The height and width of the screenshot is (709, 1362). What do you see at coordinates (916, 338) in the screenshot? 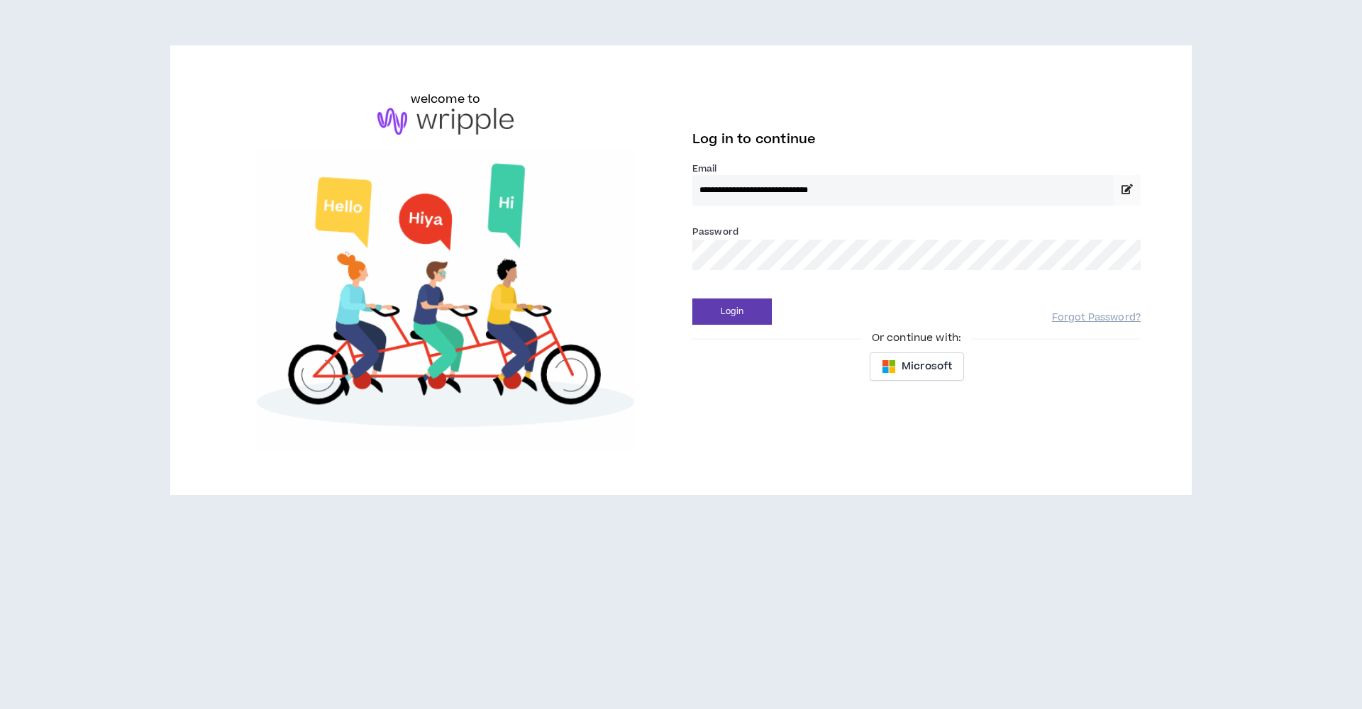
I see `span: Or continue with:` at bounding box center [916, 338].